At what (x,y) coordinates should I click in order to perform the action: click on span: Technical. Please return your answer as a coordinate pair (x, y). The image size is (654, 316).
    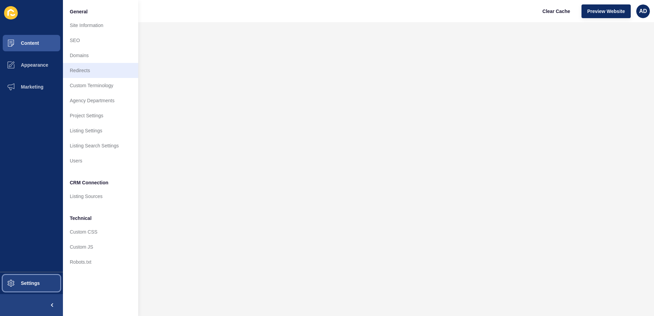
    Looking at the image, I should click on (81, 218).